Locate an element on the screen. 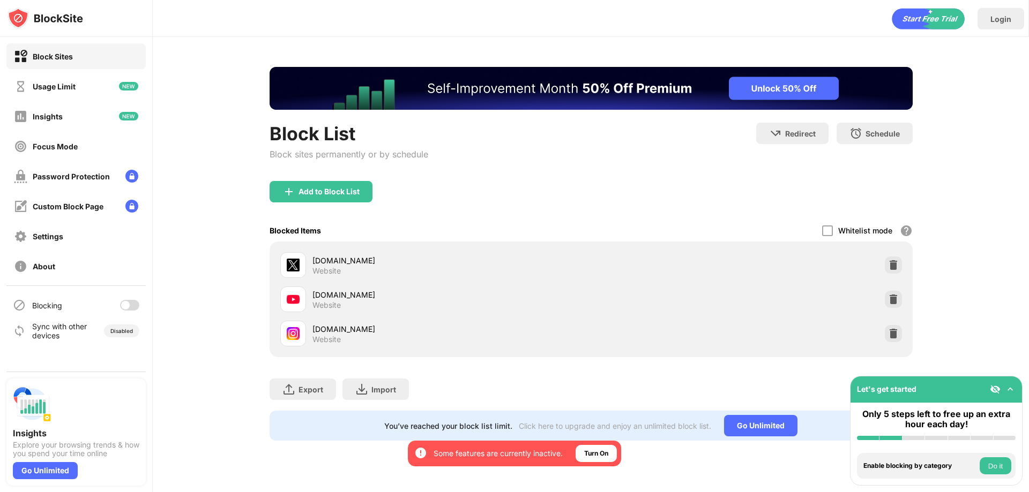  img: customize-block-page-off.svg is located at coordinates (20, 206).